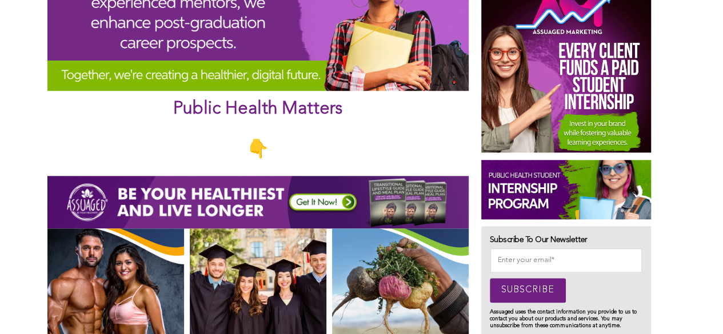  I want to click on h3: Subscribe To Our Newsletter, so click(566, 241).